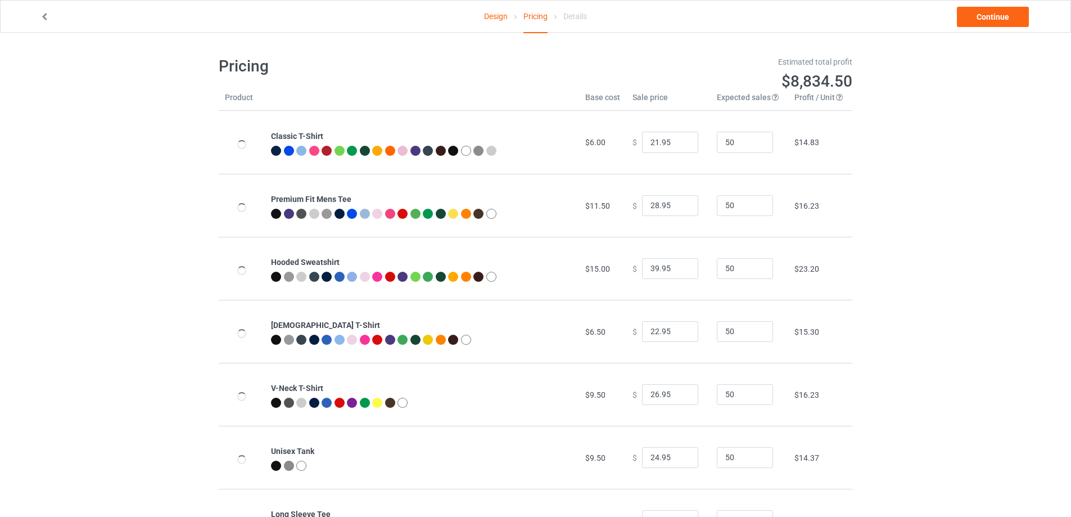 The height and width of the screenshot is (517, 1071). What do you see at coordinates (817, 81) in the screenshot?
I see `span: $8,834.50` at bounding box center [817, 81].